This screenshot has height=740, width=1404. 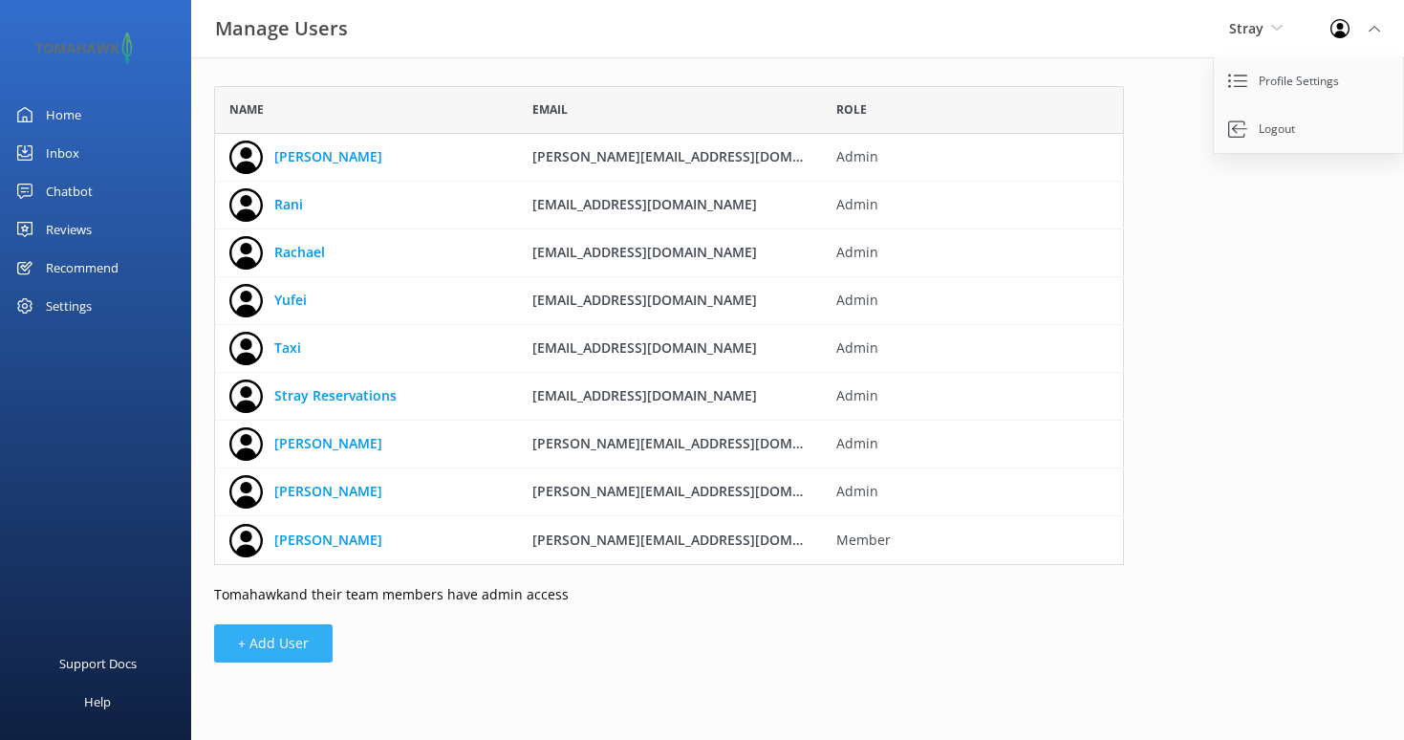 I want to click on span: Email, so click(x=549, y=109).